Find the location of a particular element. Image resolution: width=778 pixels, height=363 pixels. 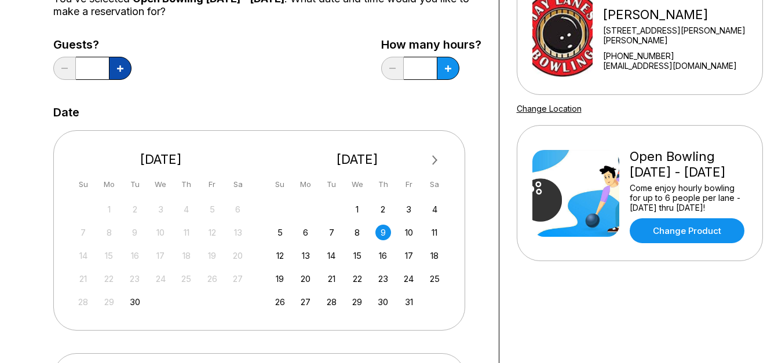

div: Choose Monday, October 27th, 2025 is located at coordinates (305, 302).